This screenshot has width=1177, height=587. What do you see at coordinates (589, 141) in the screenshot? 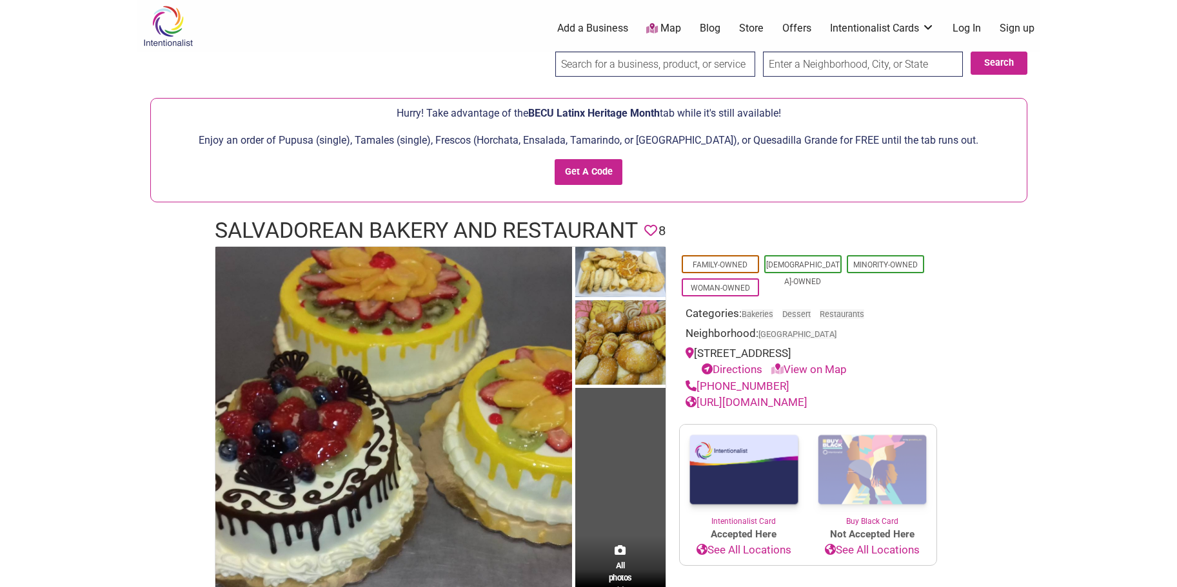
I see `p: Enjoy an order of Pupusa (single), Tamales (single), Frescos (Horchata, Ensalada, Tamarindo, or [...` at bounding box center [589, 141].